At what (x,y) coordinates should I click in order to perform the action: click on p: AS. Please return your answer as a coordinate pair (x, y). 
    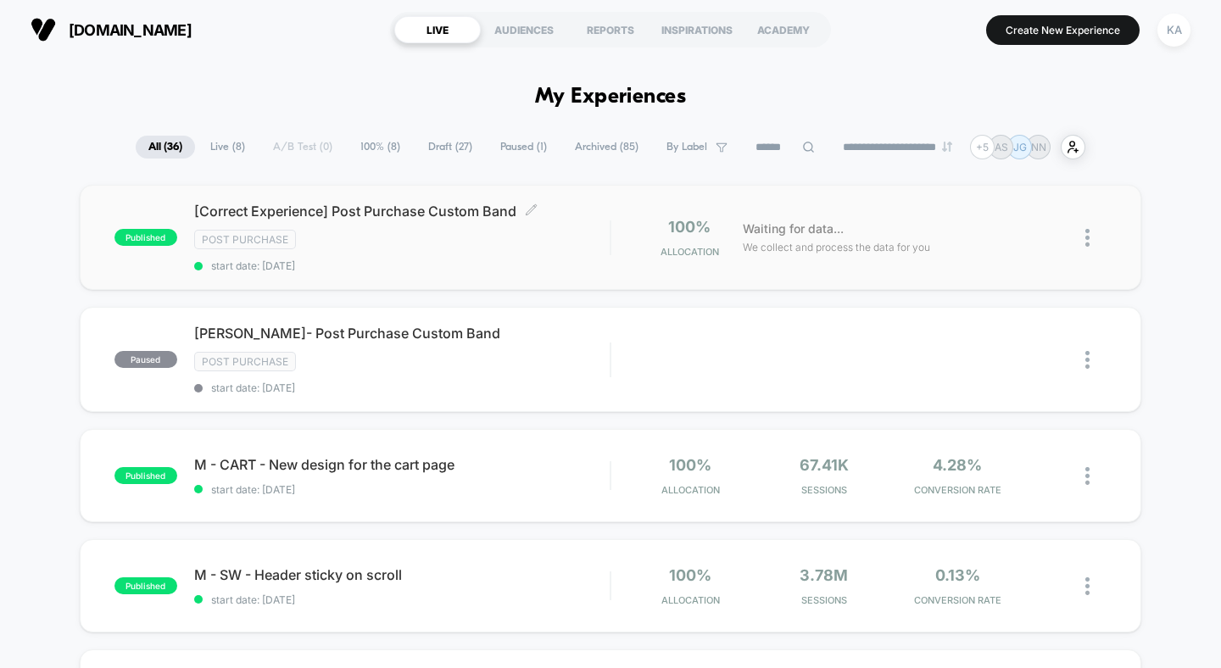
    Looking at the image, I should click on (1001, 147).